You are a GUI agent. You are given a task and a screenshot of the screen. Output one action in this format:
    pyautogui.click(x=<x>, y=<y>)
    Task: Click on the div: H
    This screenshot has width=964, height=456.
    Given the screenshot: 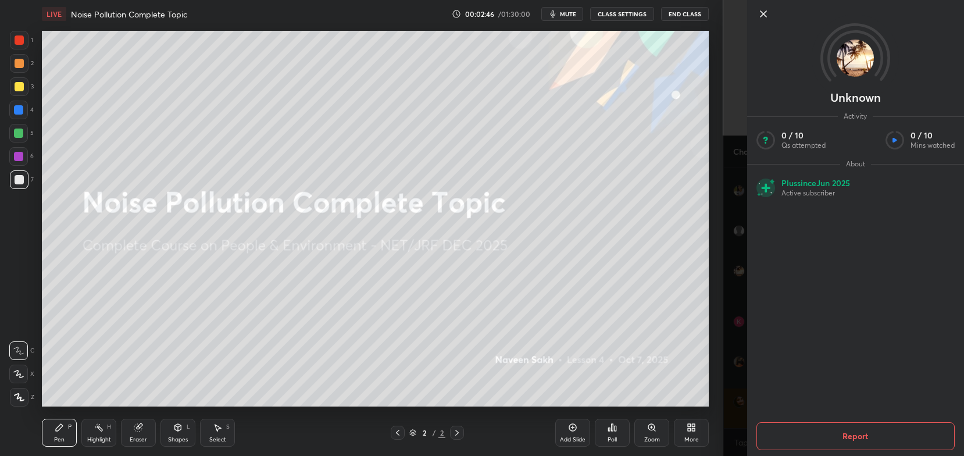 What is the action you would take?
    pyautogui.click(x=109, y=427)
    